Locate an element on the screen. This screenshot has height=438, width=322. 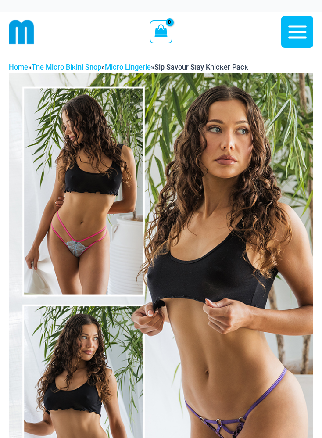
a: View Shopping Cart, empty is located at coordinates (160, 32).